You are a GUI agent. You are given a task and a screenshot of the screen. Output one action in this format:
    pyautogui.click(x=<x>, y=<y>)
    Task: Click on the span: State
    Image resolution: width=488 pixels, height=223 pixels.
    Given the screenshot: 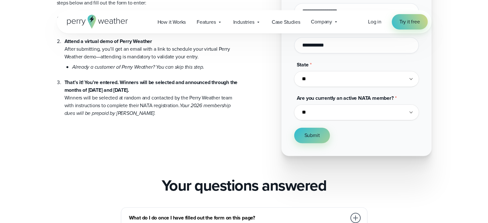 What is the action you would take?
    pyautogui.click(x=303, y=65)
    